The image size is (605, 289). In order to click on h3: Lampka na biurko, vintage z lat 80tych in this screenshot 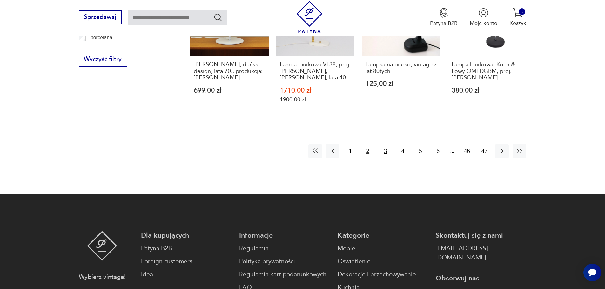, I will do `click(401, 68)`.